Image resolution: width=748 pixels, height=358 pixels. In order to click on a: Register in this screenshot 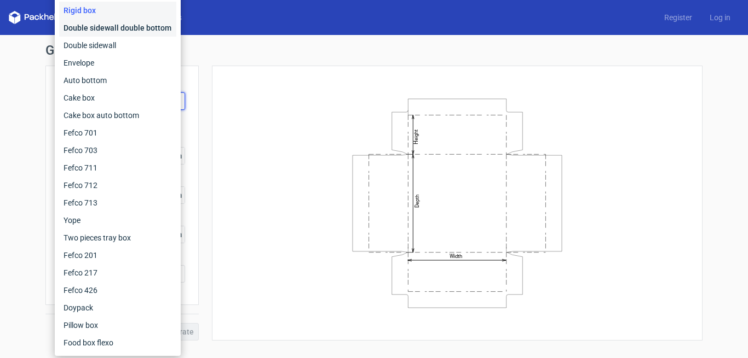, I will do `click(678, 18)`.